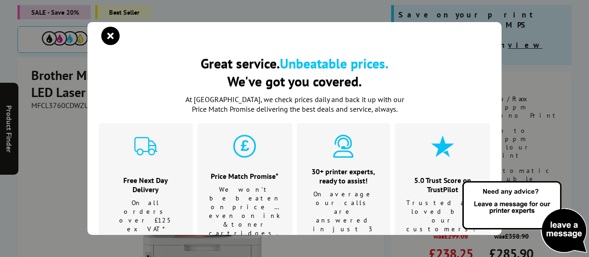 This screenshot has height=257, width=589. I want to click on p: On average our calls are answered in just 3 rings!, so click(344, 216).